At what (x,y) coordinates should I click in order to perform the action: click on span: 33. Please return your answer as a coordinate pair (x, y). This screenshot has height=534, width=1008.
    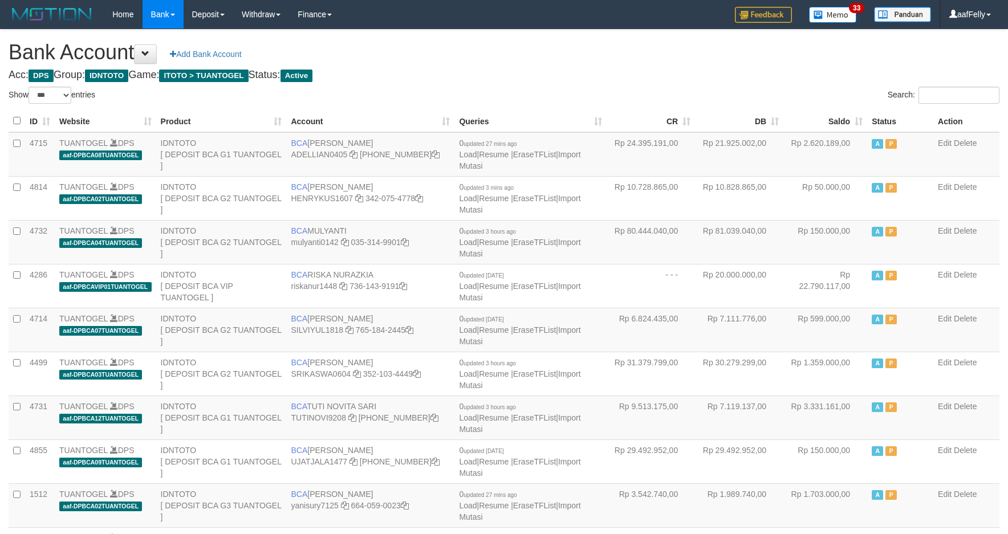
    Looking at the image, I should click on (857, 8).